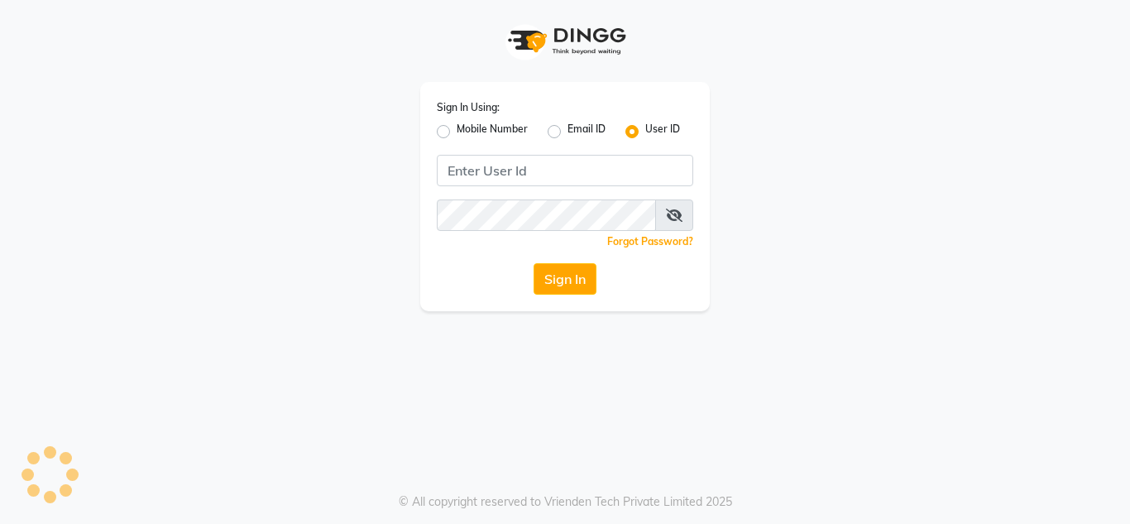  I want to click on img: logo1.svg, so click(565, 41).